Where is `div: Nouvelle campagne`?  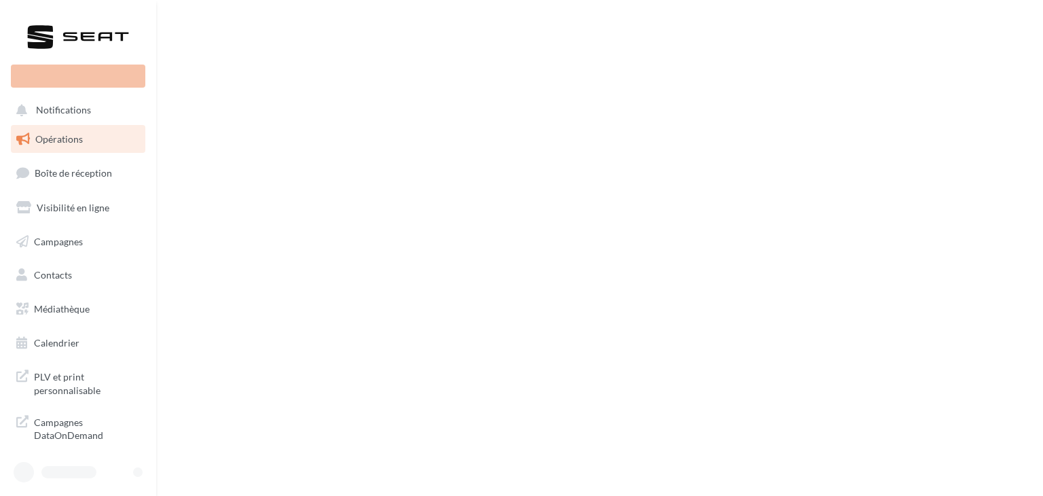 div: Nouvelle campagne is located at coordinates (78, 76).